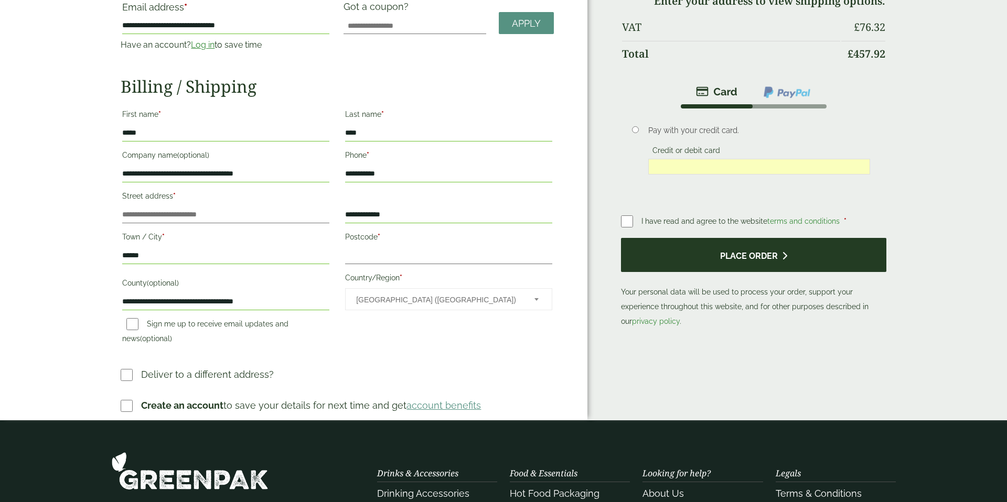 The height and width of the screenshot is (502, 1007). What do you see at coordinates (378, 9) in the screenshot?
I see `label: Got a coupon?` at bounding box center [378, 9].